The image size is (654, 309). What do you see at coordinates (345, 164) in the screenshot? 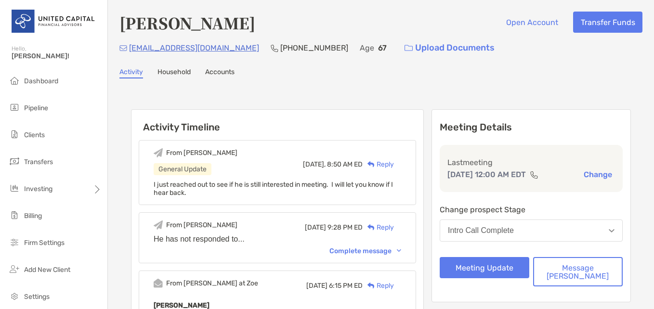
I see `span: 8:50 AM ED` at bounding box center [345, 164].